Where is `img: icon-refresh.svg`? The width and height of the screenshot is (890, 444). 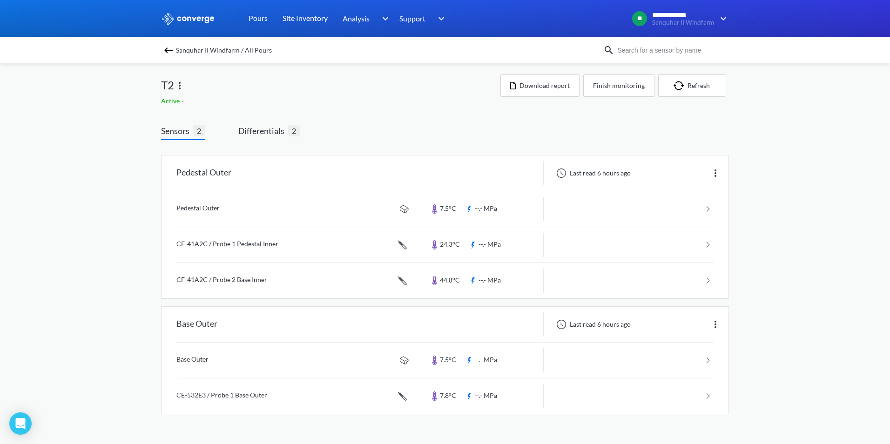 img: icon-refresh.svg is located at coordinates (681, 86).